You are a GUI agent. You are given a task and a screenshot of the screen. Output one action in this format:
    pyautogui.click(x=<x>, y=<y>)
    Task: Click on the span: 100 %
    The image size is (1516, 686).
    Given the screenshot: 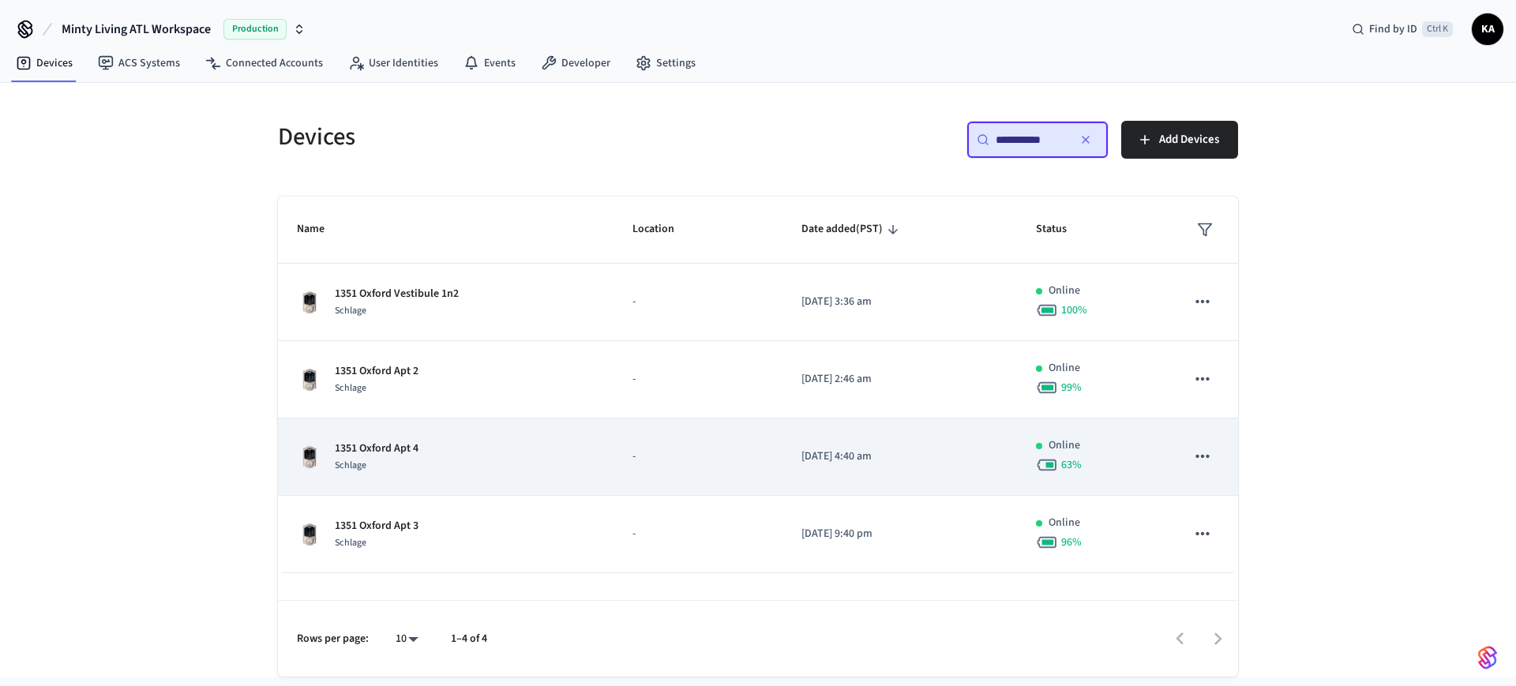 What is the action you would take?
    pyautogui.click(x=1074, y=310)
    